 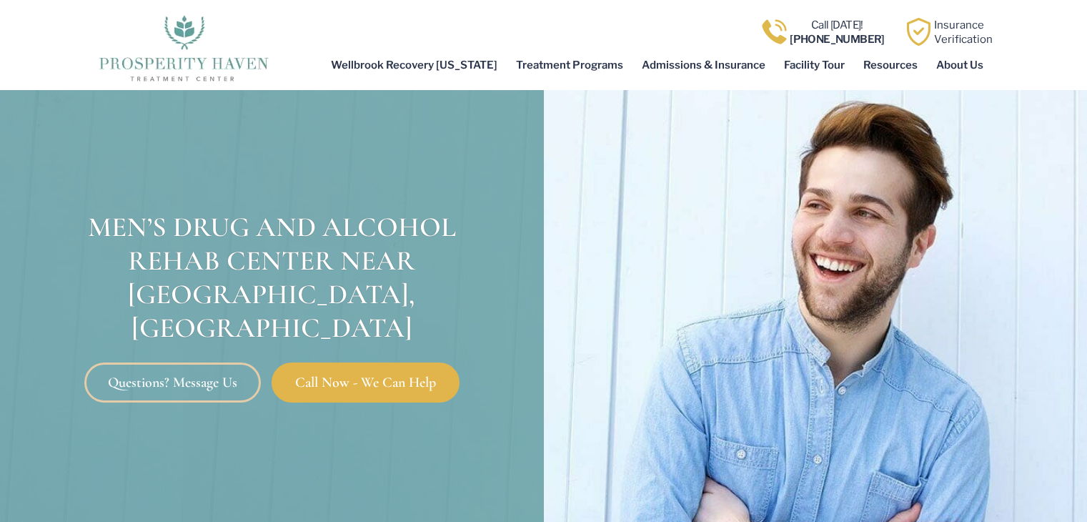 What do you see at coordinates (919, 31) in the screenshot?
I see `img: Learn how Prosperity Haven, a verified substance abuse center can help you overcome your addiction` at bounding box center [919, 31].